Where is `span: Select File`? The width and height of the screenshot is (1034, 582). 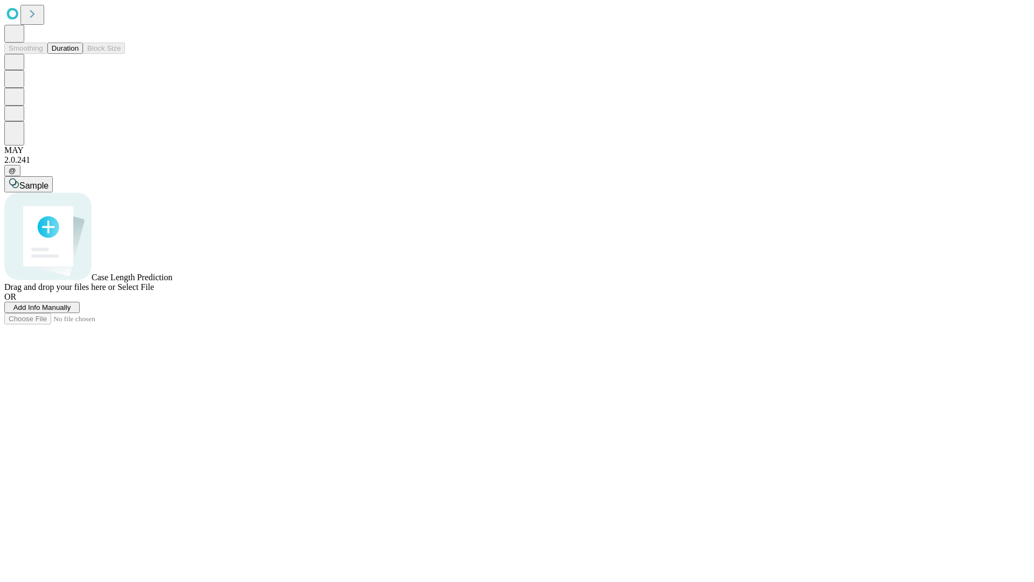
span: Select File is located at coordinates (136, 287).